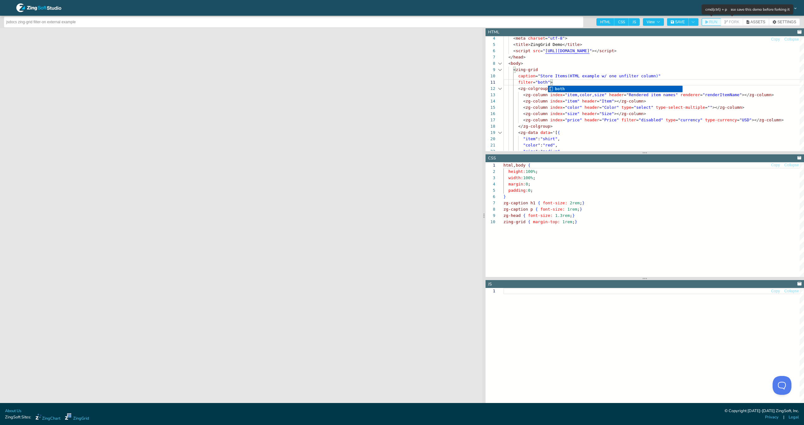 The height and width of the screenshot is (425, 804). I want to click on div: 3, so click(490, 178).